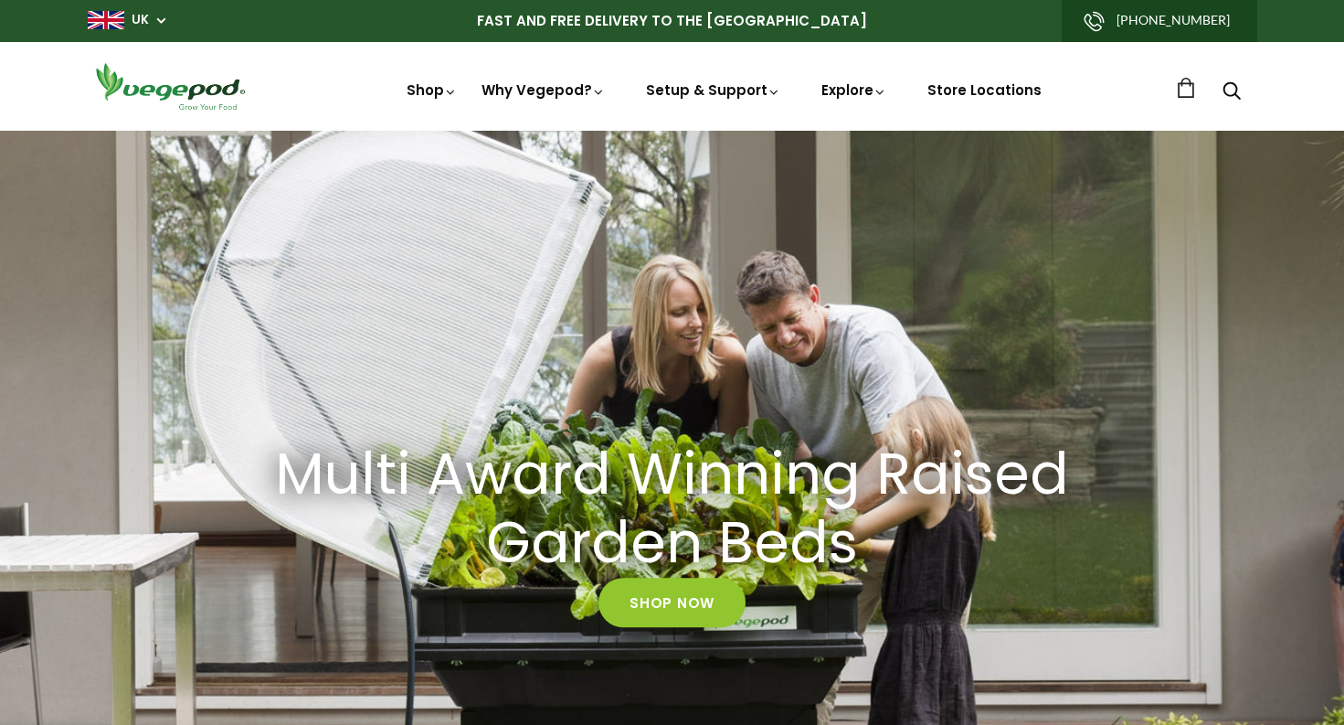 This screenshot has height=725, width=1344. I want to click on a: Explore, so click(854, 90).